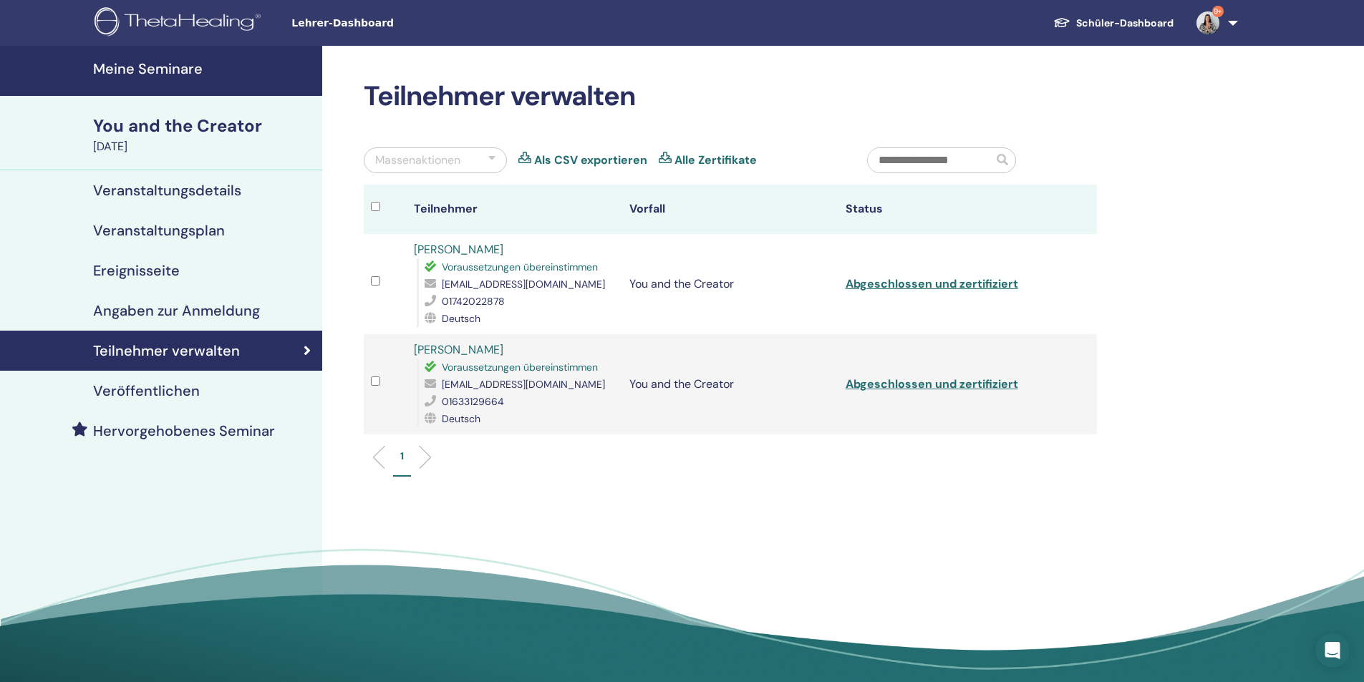 The image size is (1364, 682). Describe the element at coordinates (715, 160) in the screenshot. I see `a: Alle Zertifikate` at that location.